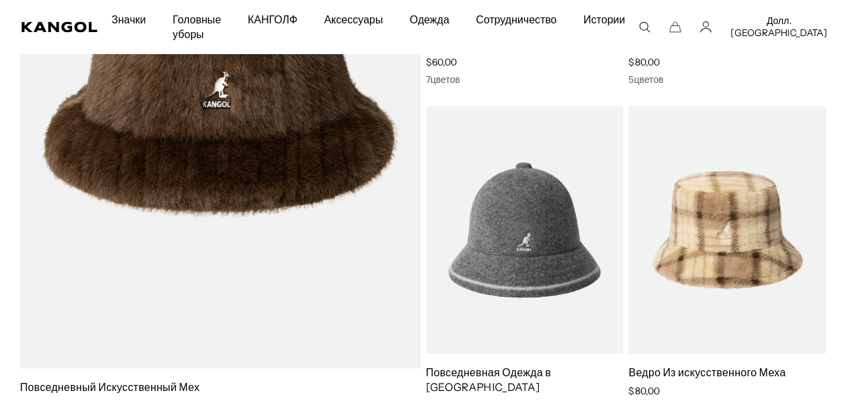  What do you see at coordinates (643, 390) in the screenshot?
I see `span: $80,00` at bounding box center [643, 390].